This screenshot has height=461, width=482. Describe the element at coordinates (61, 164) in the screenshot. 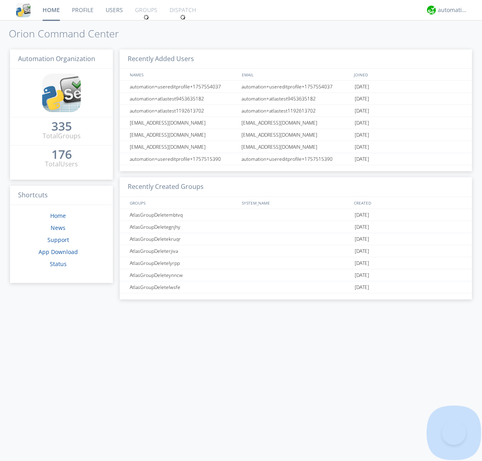

I see `div: Total Users` at that location.